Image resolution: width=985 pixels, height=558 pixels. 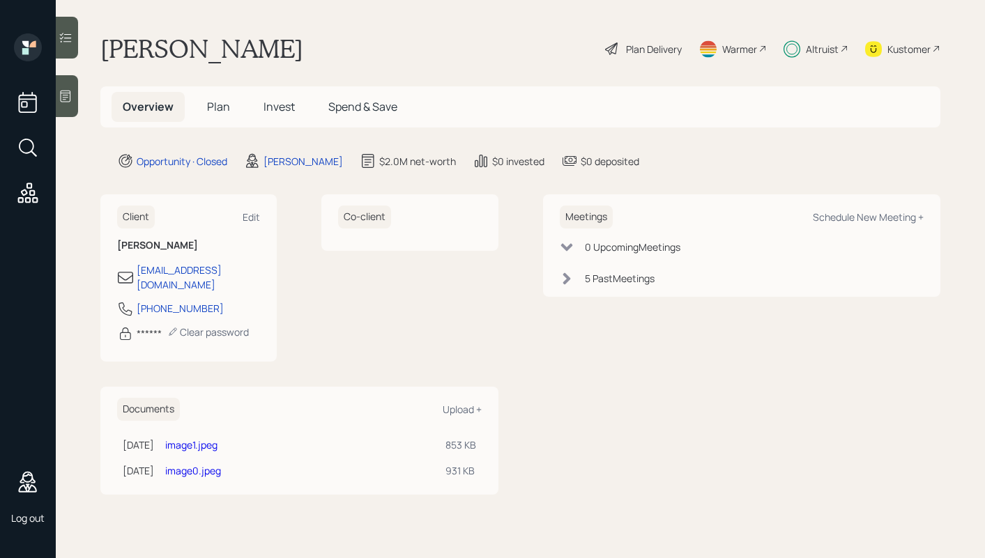 I want to click on span: Invest, so click(x=279, y=107).